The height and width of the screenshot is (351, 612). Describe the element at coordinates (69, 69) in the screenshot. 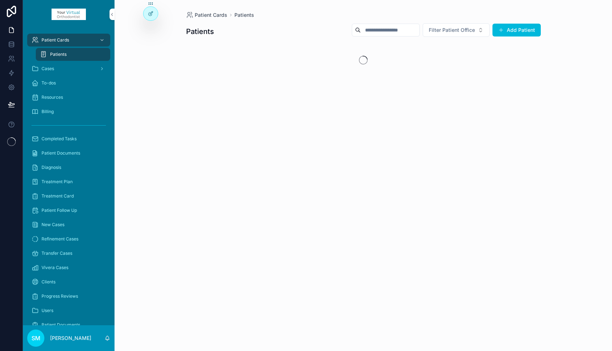

I see `a: Cases` at that location.